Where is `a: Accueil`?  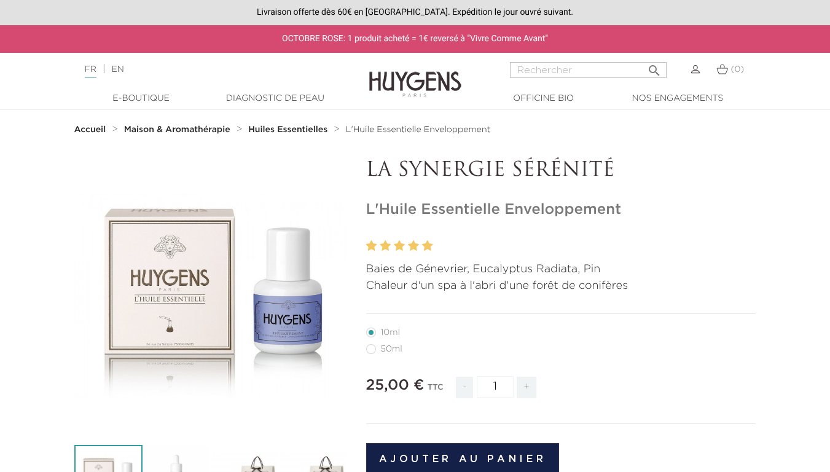
a: Accueil is located at coordinates (92, 130).